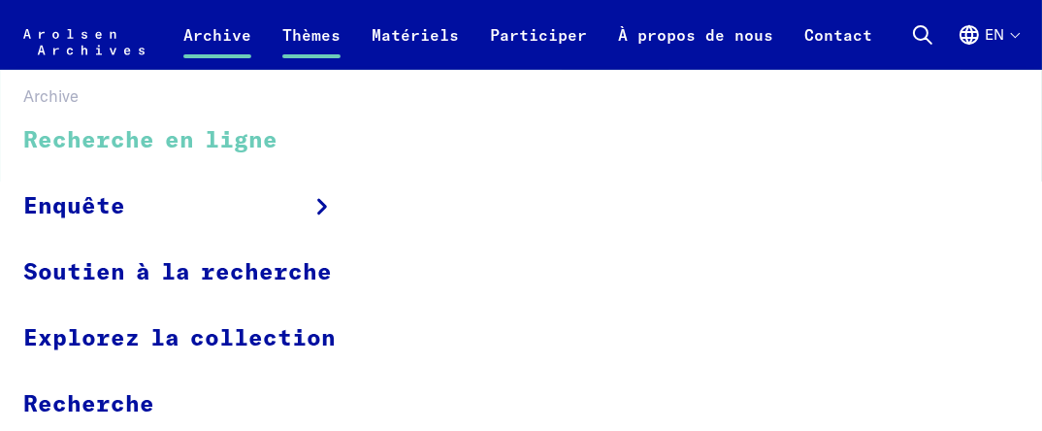  Describe the element at coordinates (150, 141) in the screenshot. I see `font: Recherche en ligne` at that location.